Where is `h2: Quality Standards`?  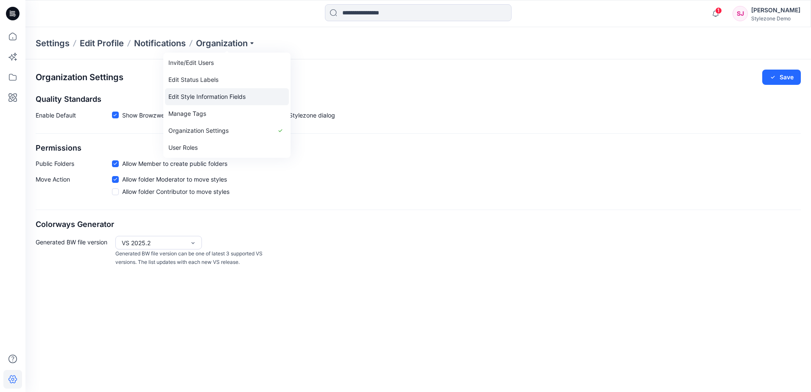 h2: Quality Standards is located at coordinates (418, 99).